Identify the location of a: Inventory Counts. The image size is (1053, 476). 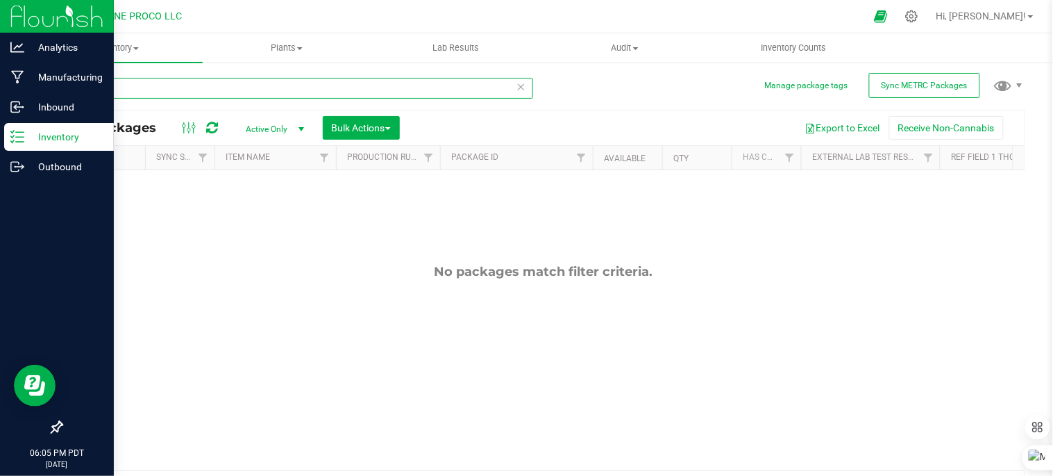
(794, 48).